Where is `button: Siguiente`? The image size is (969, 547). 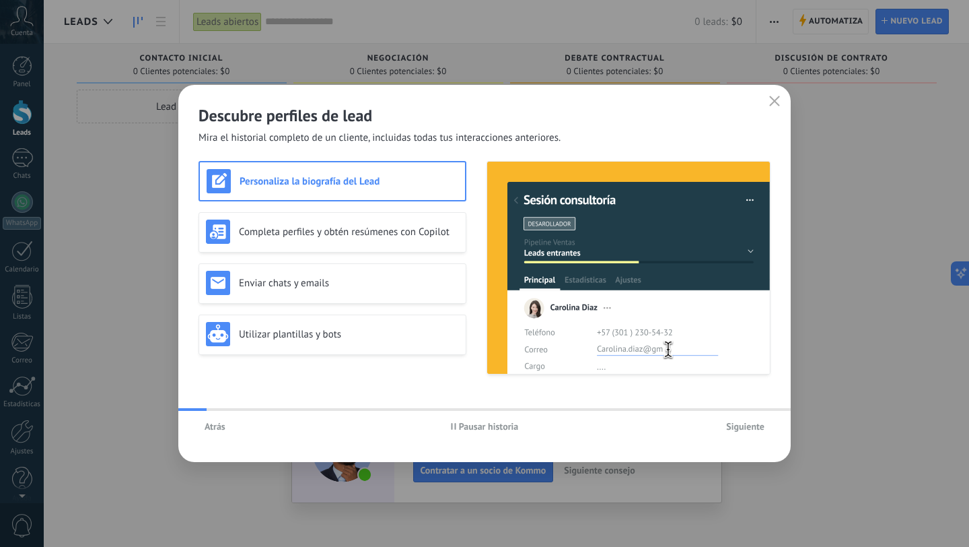 button: Siguiente is located at coordinates (745, 426).